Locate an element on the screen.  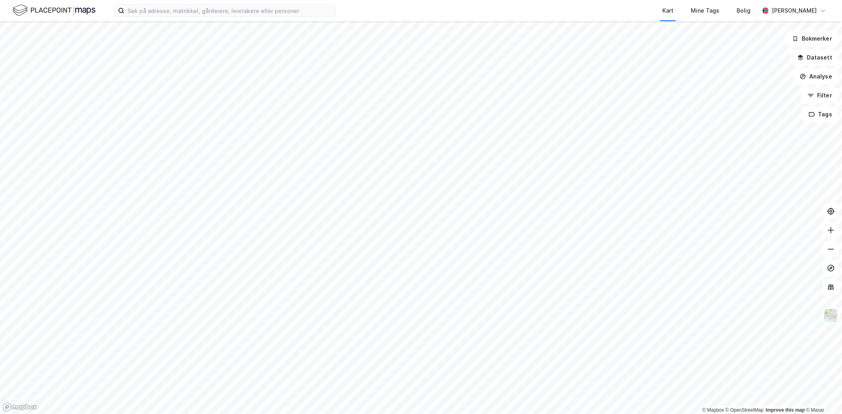
button: Filter is located at coordinates (820, 95).